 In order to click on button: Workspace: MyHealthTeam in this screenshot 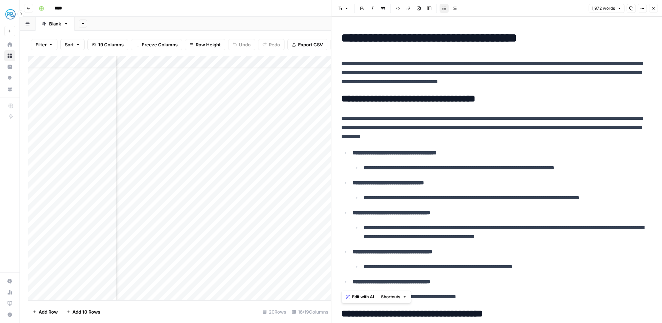, I will do `click(10, 14)`.